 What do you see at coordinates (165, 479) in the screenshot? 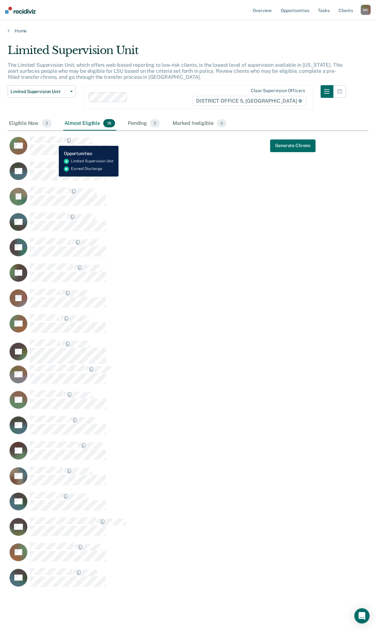
I see `div: CaseloadOpportunityCell-124596` at bounding box center [165, 479].